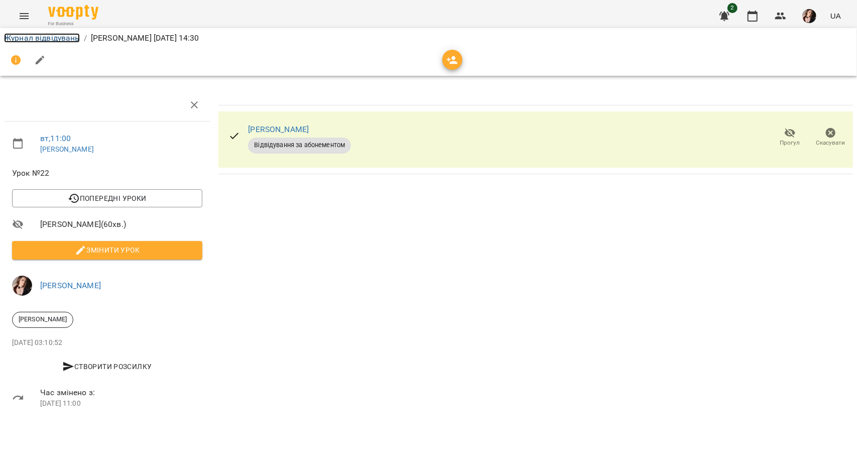 The height and width of the screenshot is (472, 857). I want to click on span: Скасувати, so click(831, 143).